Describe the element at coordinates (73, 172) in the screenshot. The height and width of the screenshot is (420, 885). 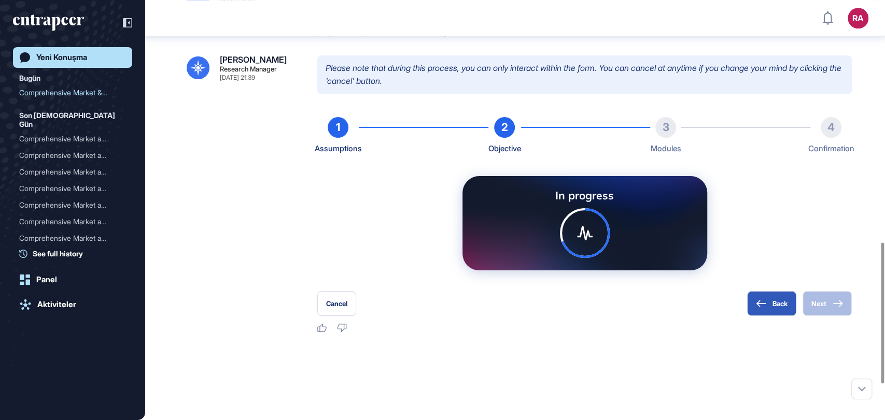
I see `div: Comprehensive Market and Logistics Research Analysis for Organic Surface-Active Products in Turkey` at that location.